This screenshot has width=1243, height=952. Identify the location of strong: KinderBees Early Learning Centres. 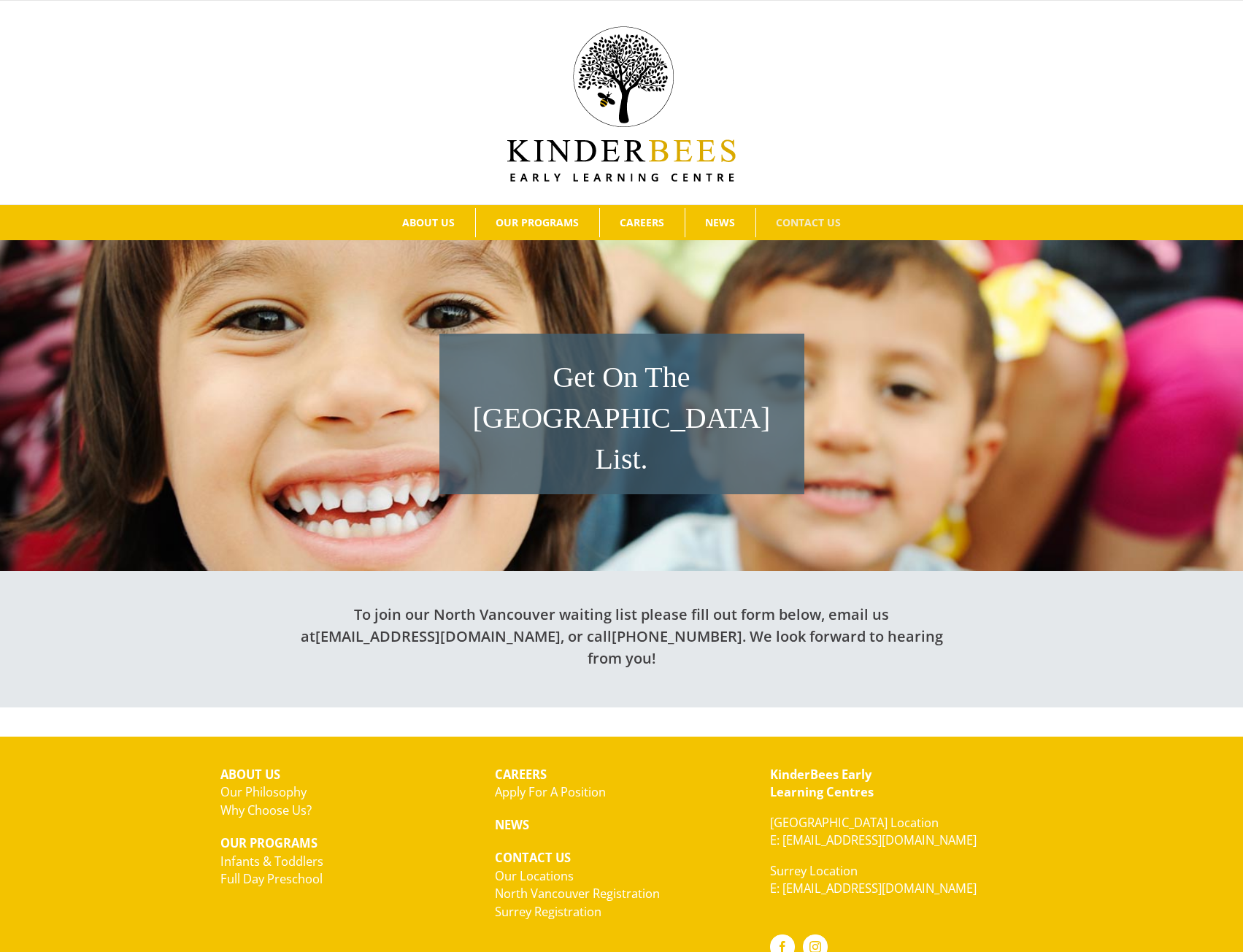
(822, 783).